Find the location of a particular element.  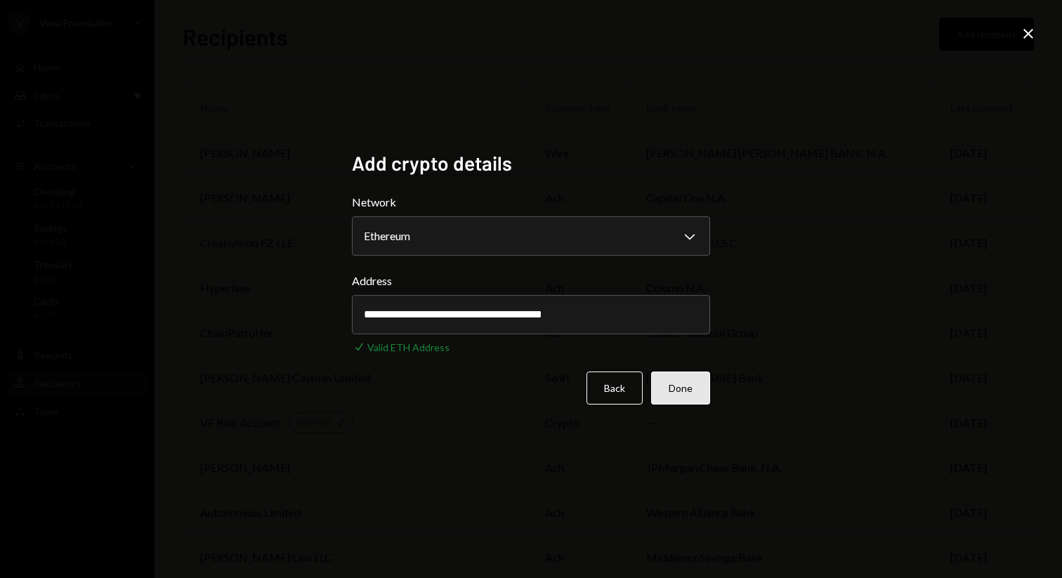

button: Network is located at coordinates (531, 236).